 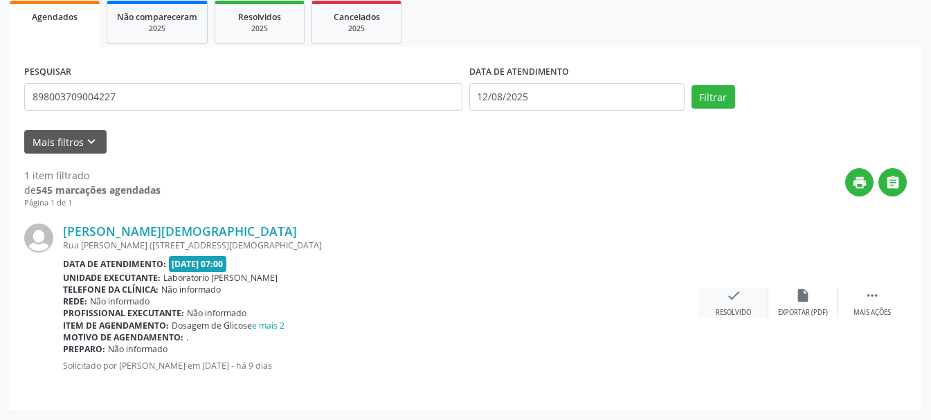 What do you see at coordinates (92, 203) in the screenshot?
I see `div: Página 1 de 1` at bounding box center [92, 203].